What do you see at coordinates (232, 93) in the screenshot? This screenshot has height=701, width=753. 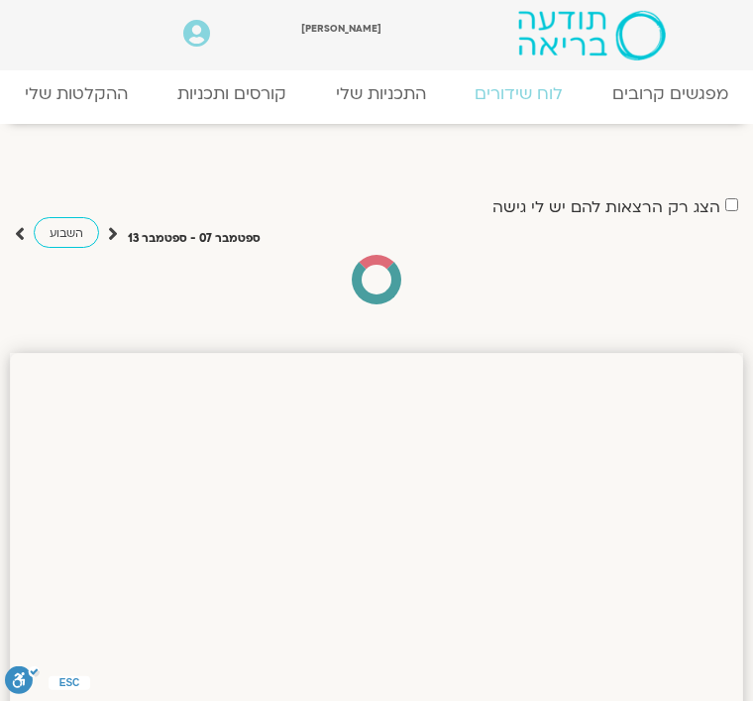 I see `a: קורסים ותכניות` at bounding box center [232, 93].